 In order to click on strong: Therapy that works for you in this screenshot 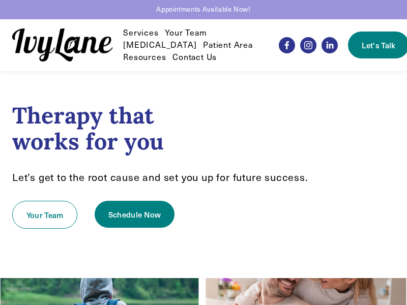, I will do `click(88, 128)`.